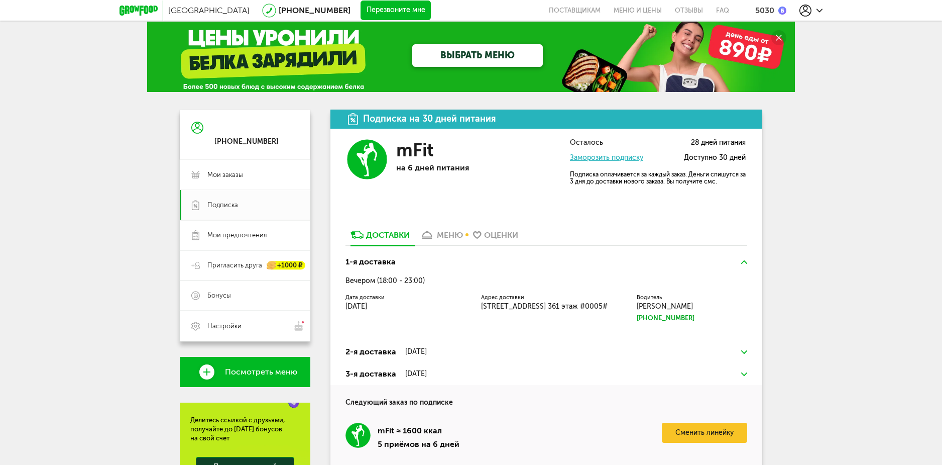 The image size is (942, 465). I want to click on label: Адрес доставки, so click(549, 297).